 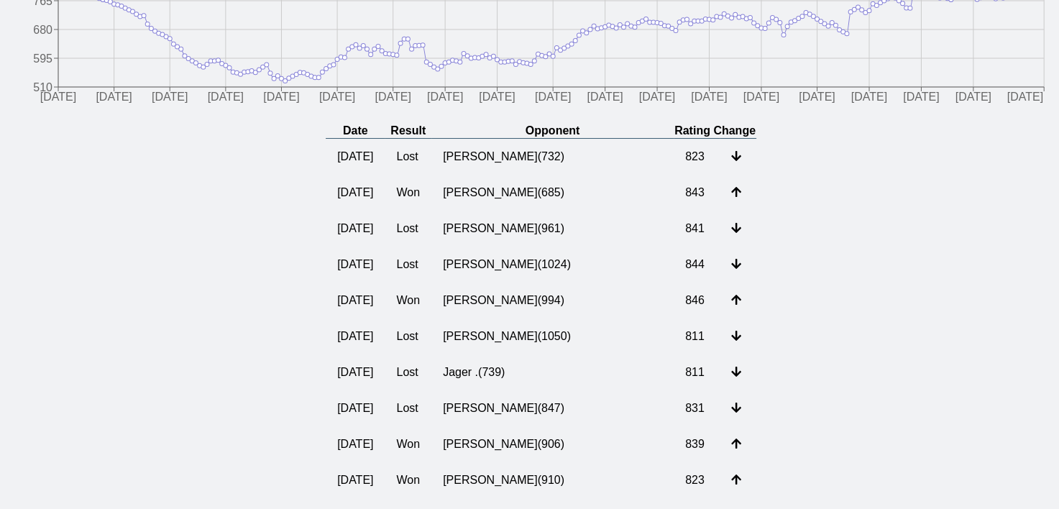 I want to click on td: 843, so click(x=697, y=193).